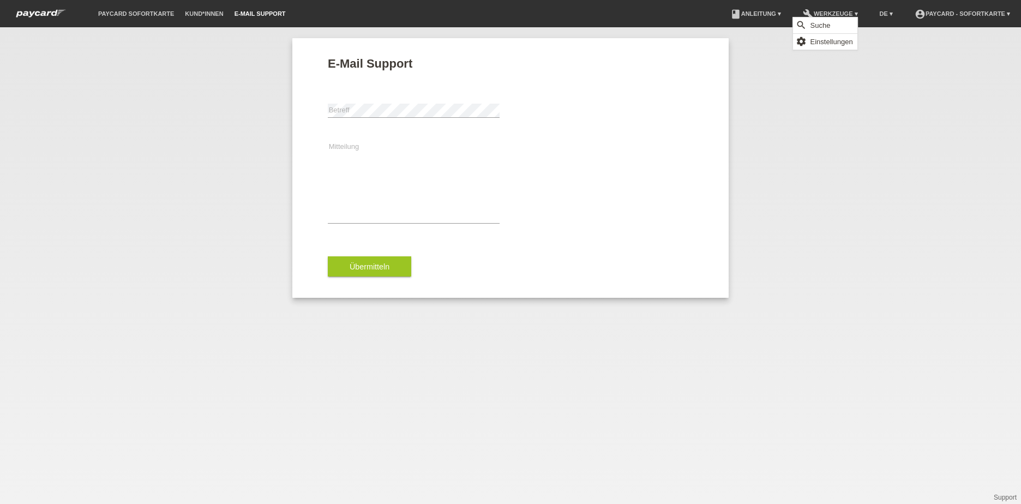 This screenshot has height=504, width=1021. What do you see at coordinates (735, 14) in the screenshot?
I see `i: book` at bounding box center [735, 14].